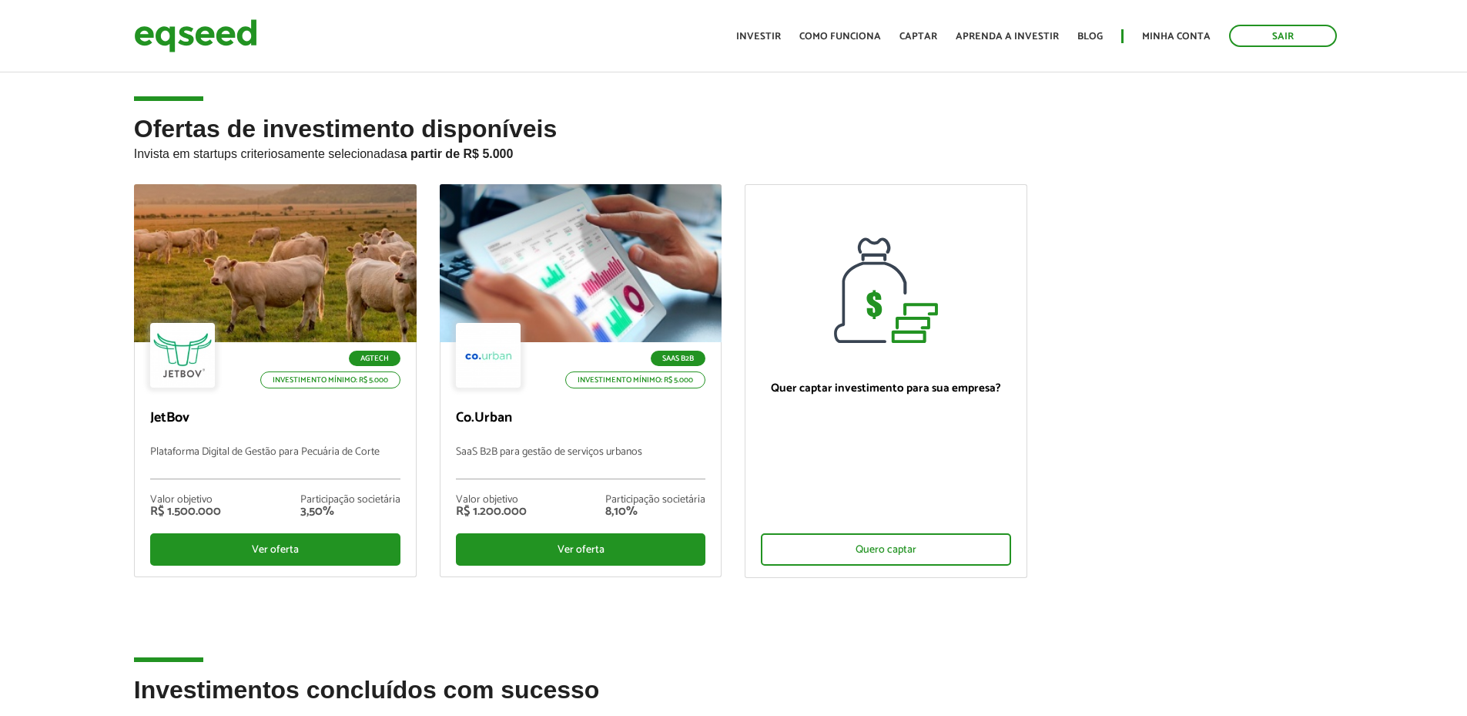 The height and width of the screenshot is (716, 1467). I want to click on p: JetBov, so click(275, 418).